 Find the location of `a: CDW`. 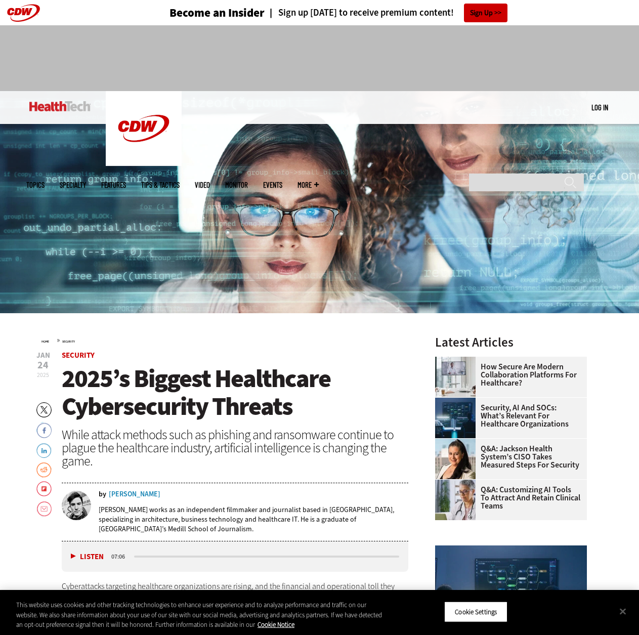

a: CDW is located at coordinates (144, 163).